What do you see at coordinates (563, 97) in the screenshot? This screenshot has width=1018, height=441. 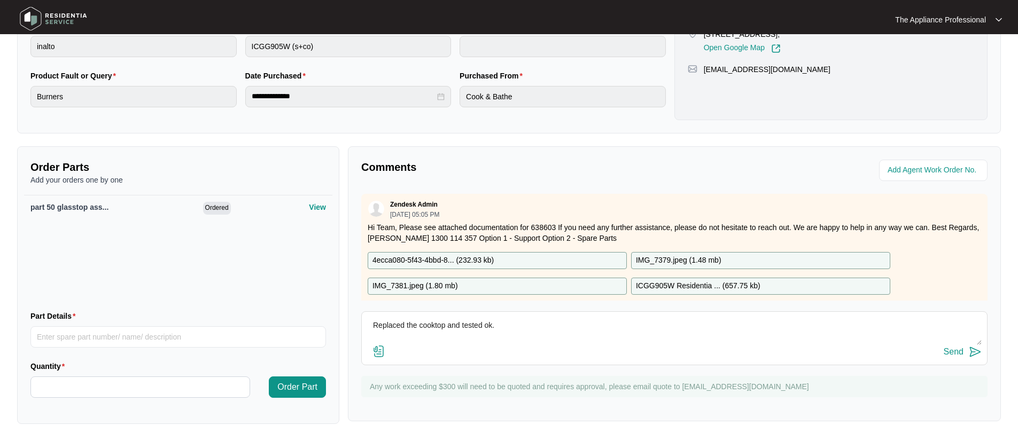 I see `input: Purchased From` at bounding box center [563, 97].